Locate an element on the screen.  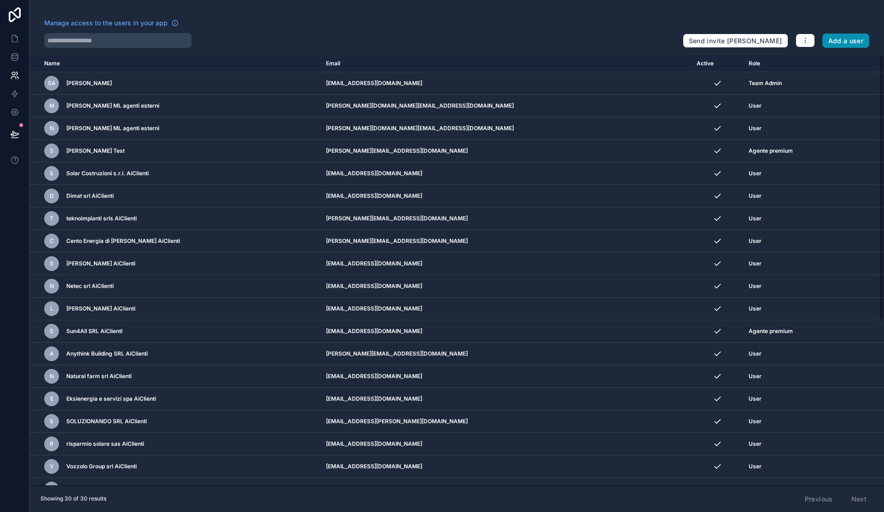
a: Manage access to the users in your app is located at coordinates (111, 23).